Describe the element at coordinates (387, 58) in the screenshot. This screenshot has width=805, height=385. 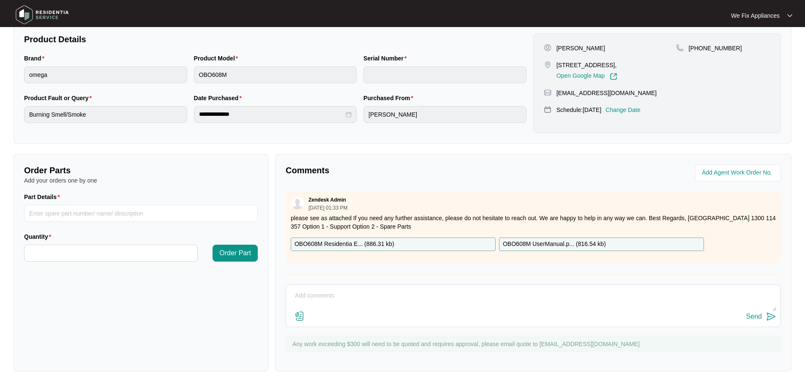
I see `label: Serial Number` at that location.